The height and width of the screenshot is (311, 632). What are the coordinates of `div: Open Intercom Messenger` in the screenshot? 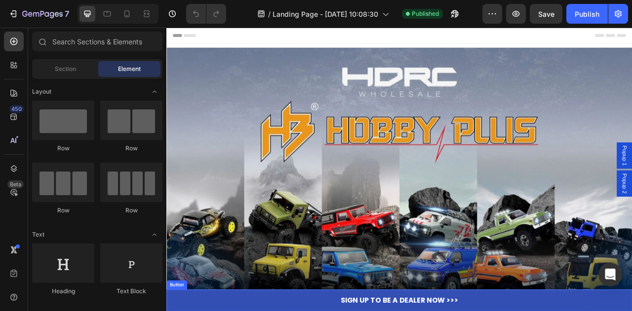 It's located at (610, 275).